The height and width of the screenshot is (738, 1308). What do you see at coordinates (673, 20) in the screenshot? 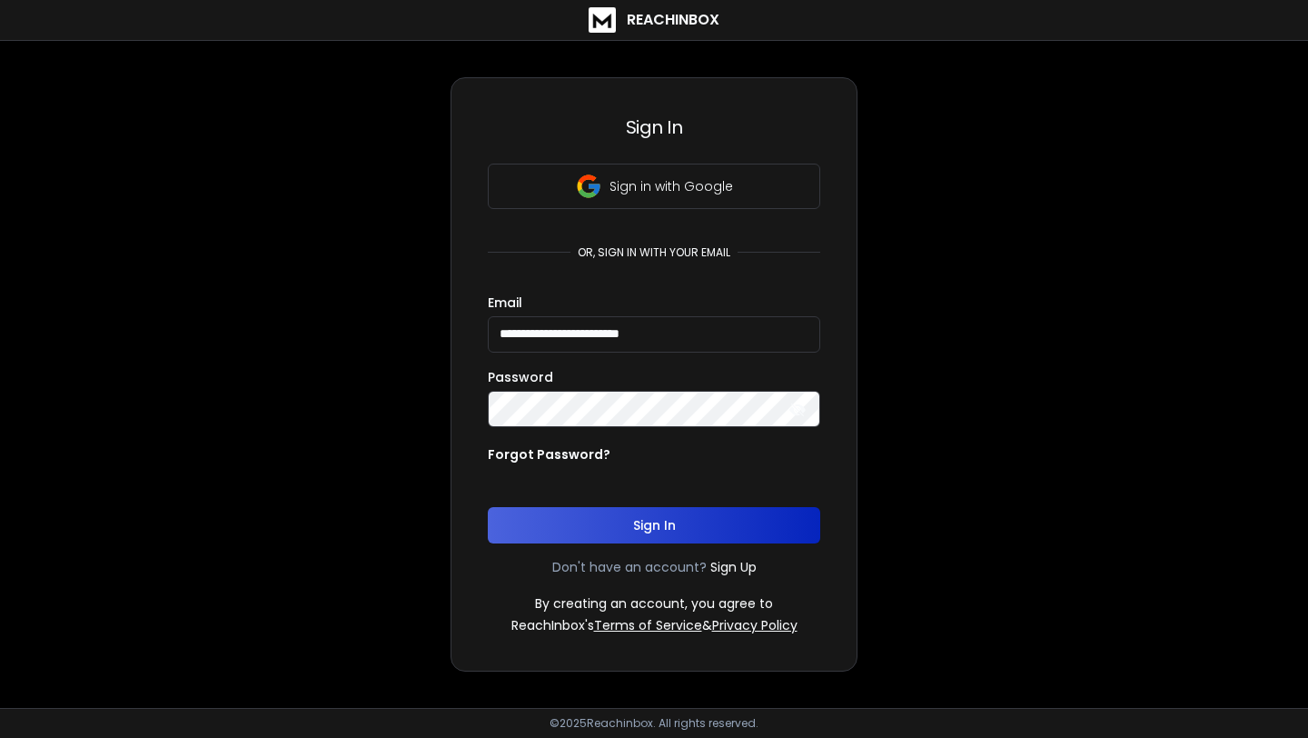
I see `h1: ReachInbox` at bounding box center [673, 20].